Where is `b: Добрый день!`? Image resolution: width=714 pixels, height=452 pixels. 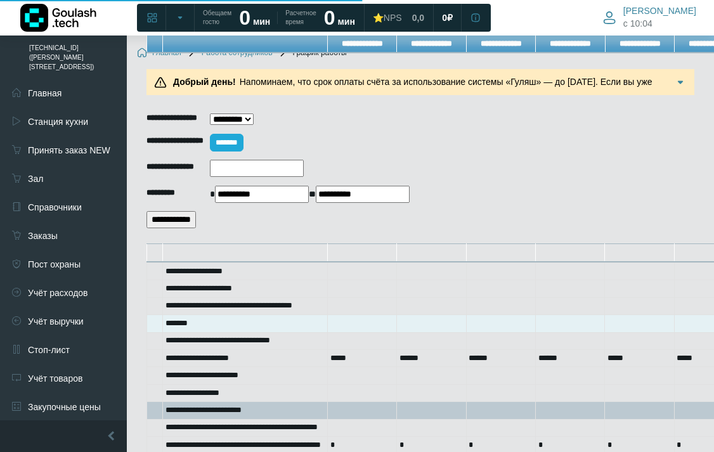
b: Добрый день! is located at coordinates (204, 82).